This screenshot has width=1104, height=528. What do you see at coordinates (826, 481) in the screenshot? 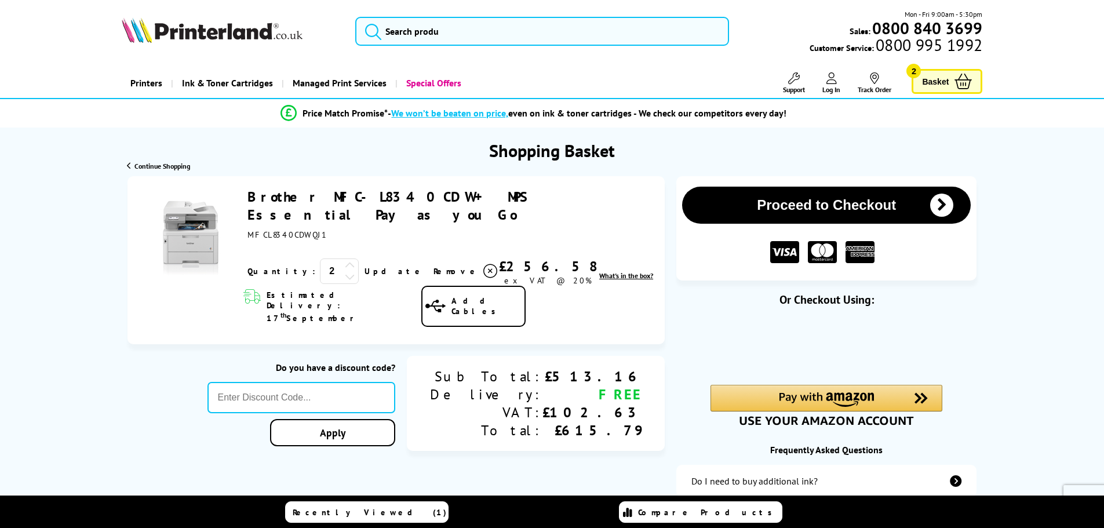
I see `a: additional-ink` at bounding box center [826, 481].